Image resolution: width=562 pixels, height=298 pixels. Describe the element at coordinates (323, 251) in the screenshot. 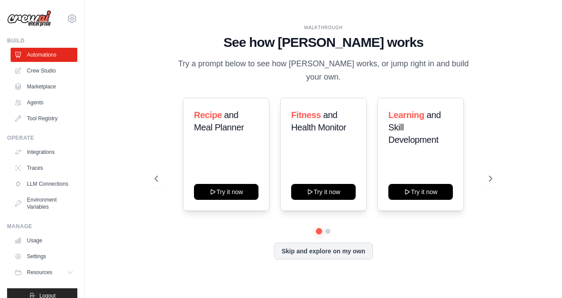

I see `button: Skip and explore on my own` at that location.